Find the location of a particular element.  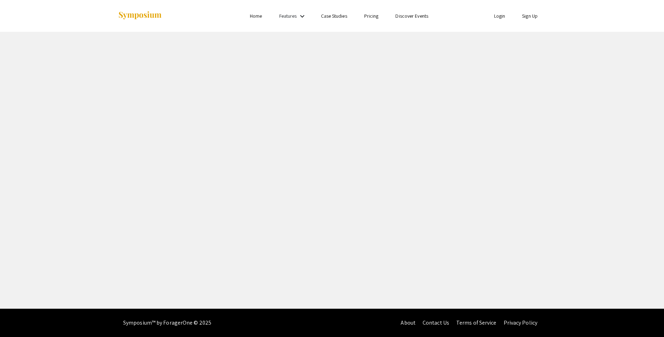

a: Contact Us is located at coordinates (435, 323).